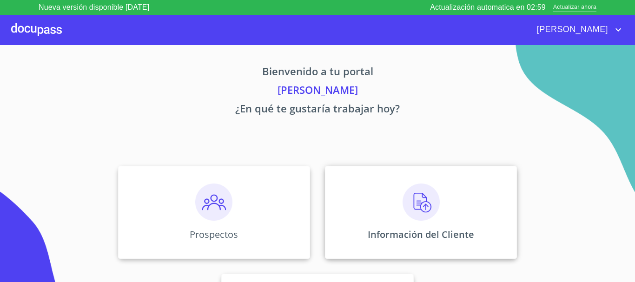 The image size is (635, 282). What do you see at coordinates (488, 7) in the screenshot?
I see `p: Actualización automatica en 02:59` at bounding box center [488, 7].